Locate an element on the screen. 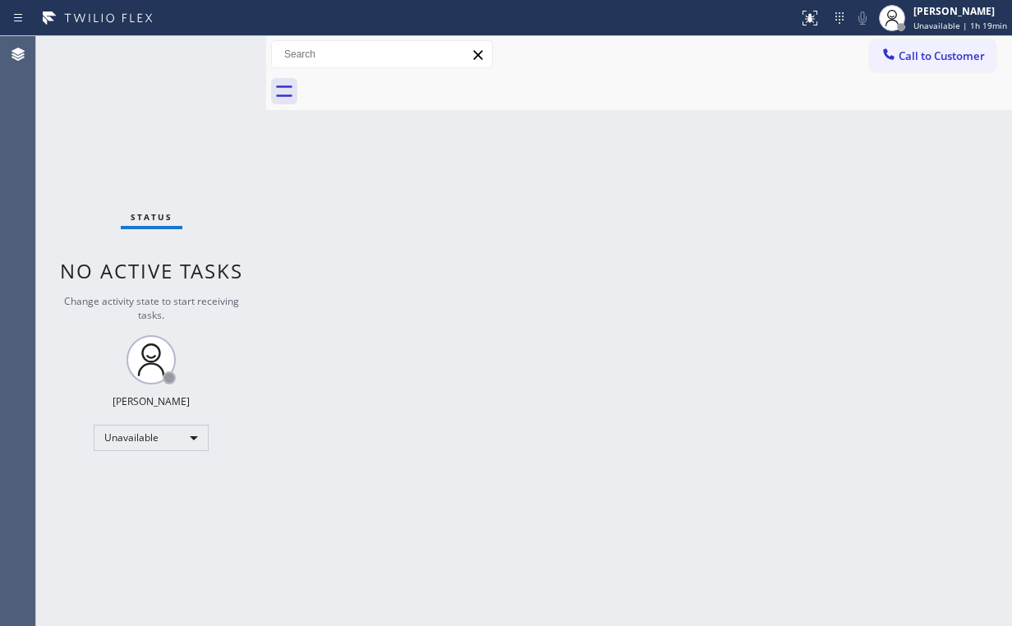 This screenshot has height=626, width=1012. span: Unavailable | 1h 19min is located at coordinates (960, 25).